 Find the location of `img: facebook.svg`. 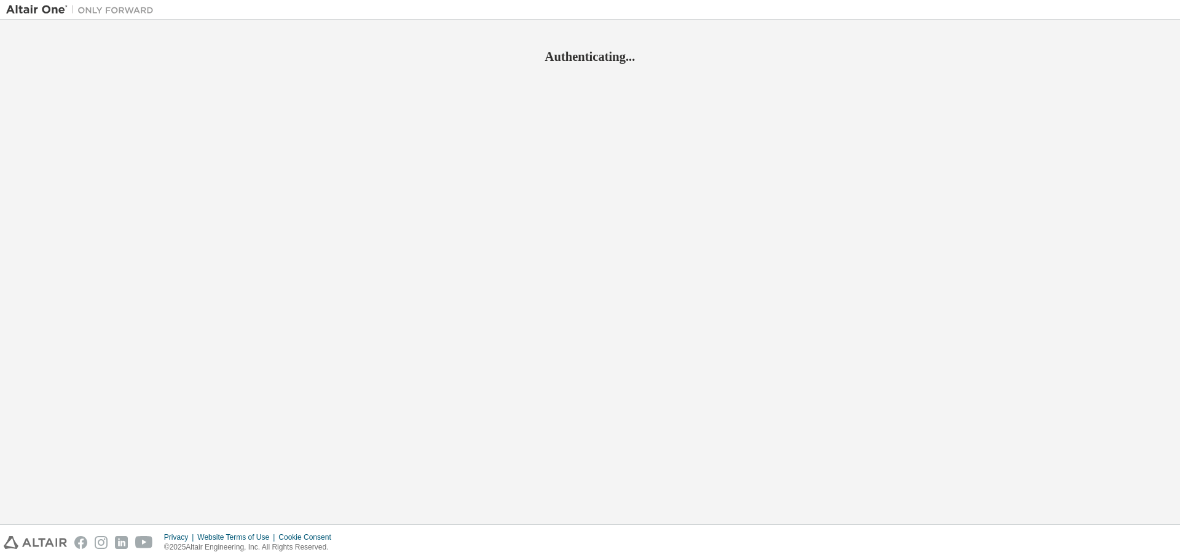

img: facebook.svg is located at coordinates (80, 542).